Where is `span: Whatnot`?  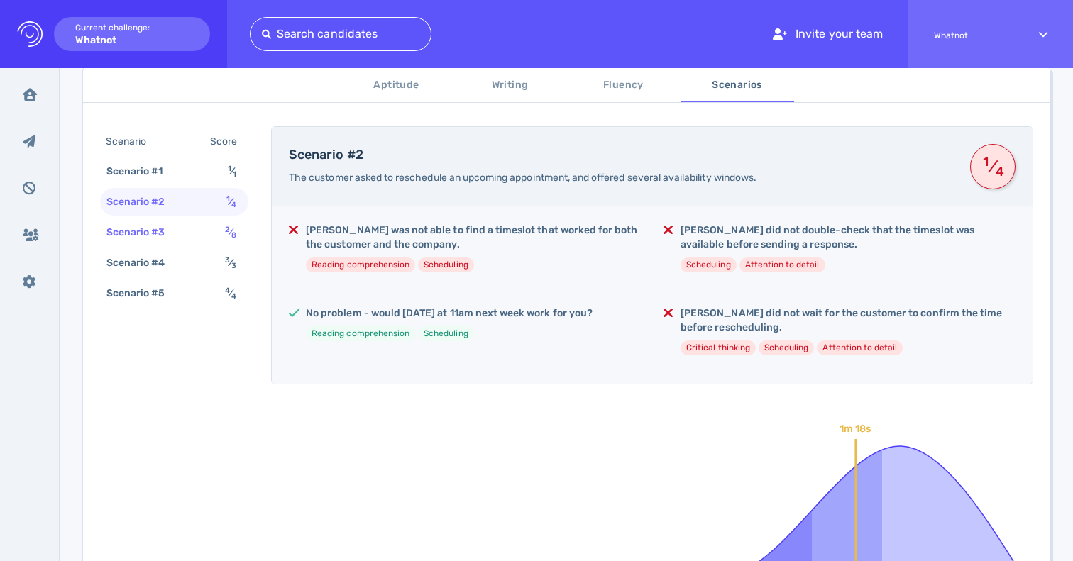
span: Whatnot is located at coordinates (974, 35).